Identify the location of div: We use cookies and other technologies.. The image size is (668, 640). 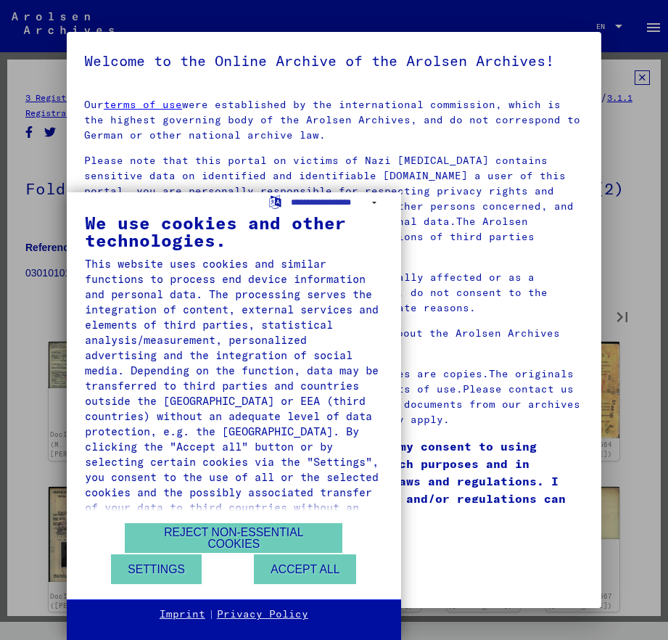
(234, 231).